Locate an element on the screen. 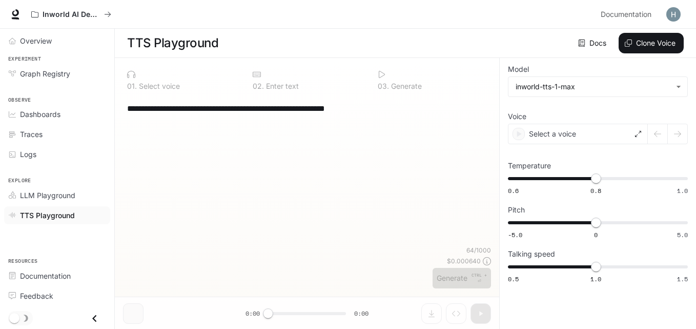 The height and width of the screenshot is (329, 696). p: Generate is located at coordinates (405, 86).